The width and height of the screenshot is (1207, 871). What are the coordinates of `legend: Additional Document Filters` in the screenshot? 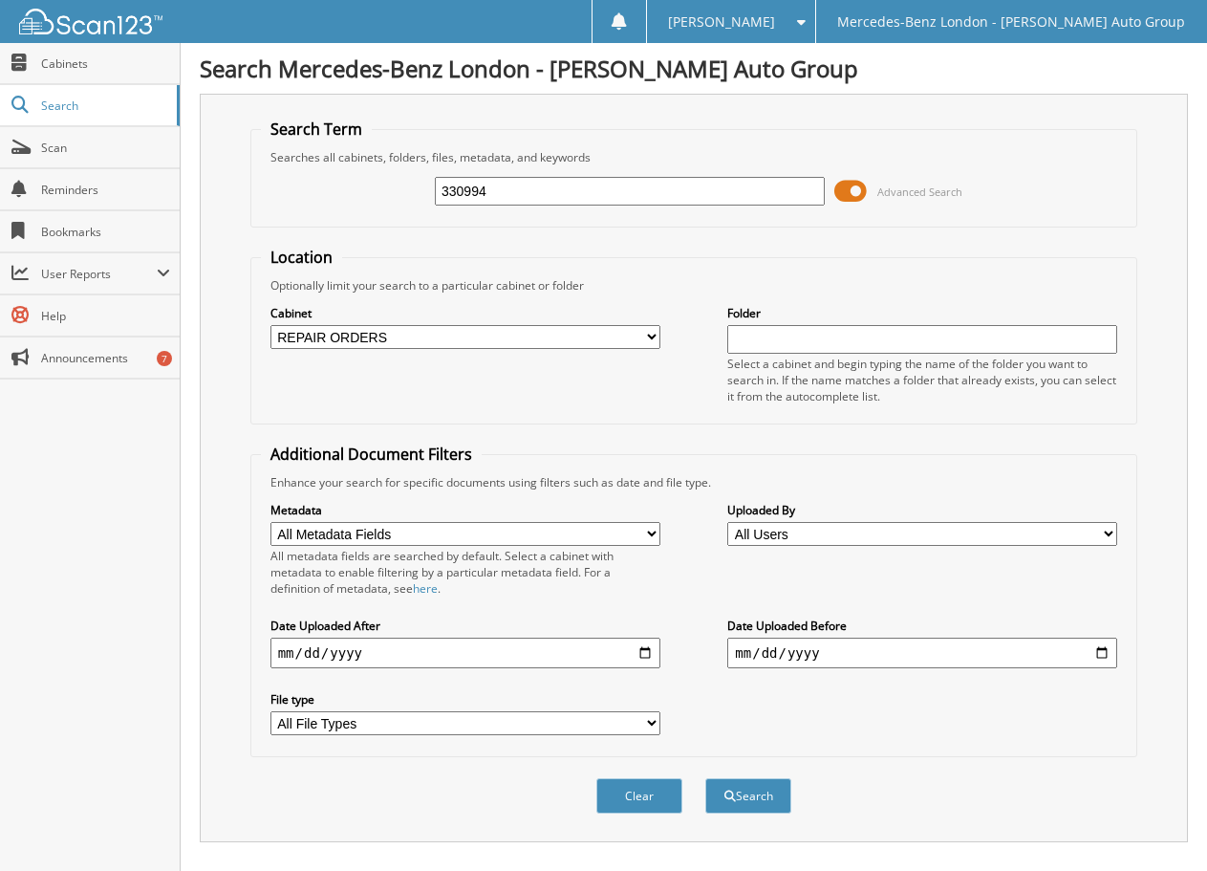 It's located at (371, 454).